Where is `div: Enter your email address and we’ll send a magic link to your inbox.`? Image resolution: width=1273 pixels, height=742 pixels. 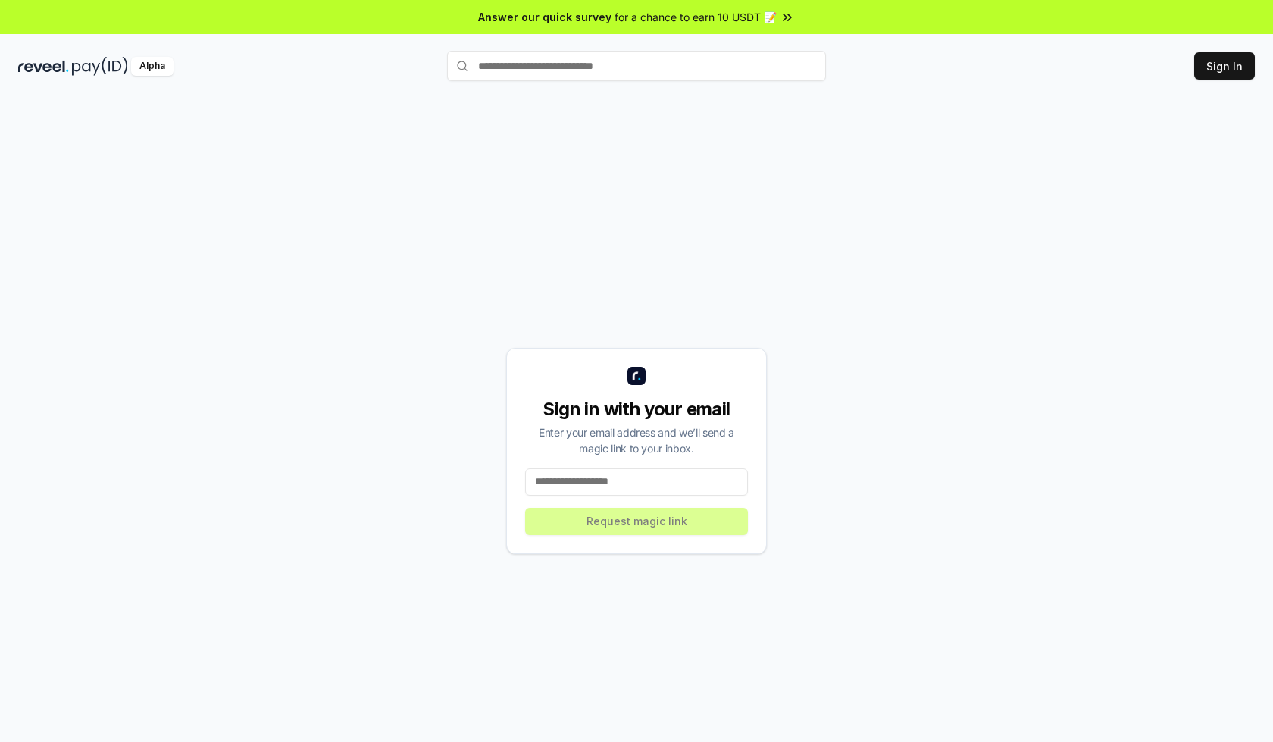 div: Enter your email address and we’ll send a magic link to your inbox. is located at coordinates (636, 440).